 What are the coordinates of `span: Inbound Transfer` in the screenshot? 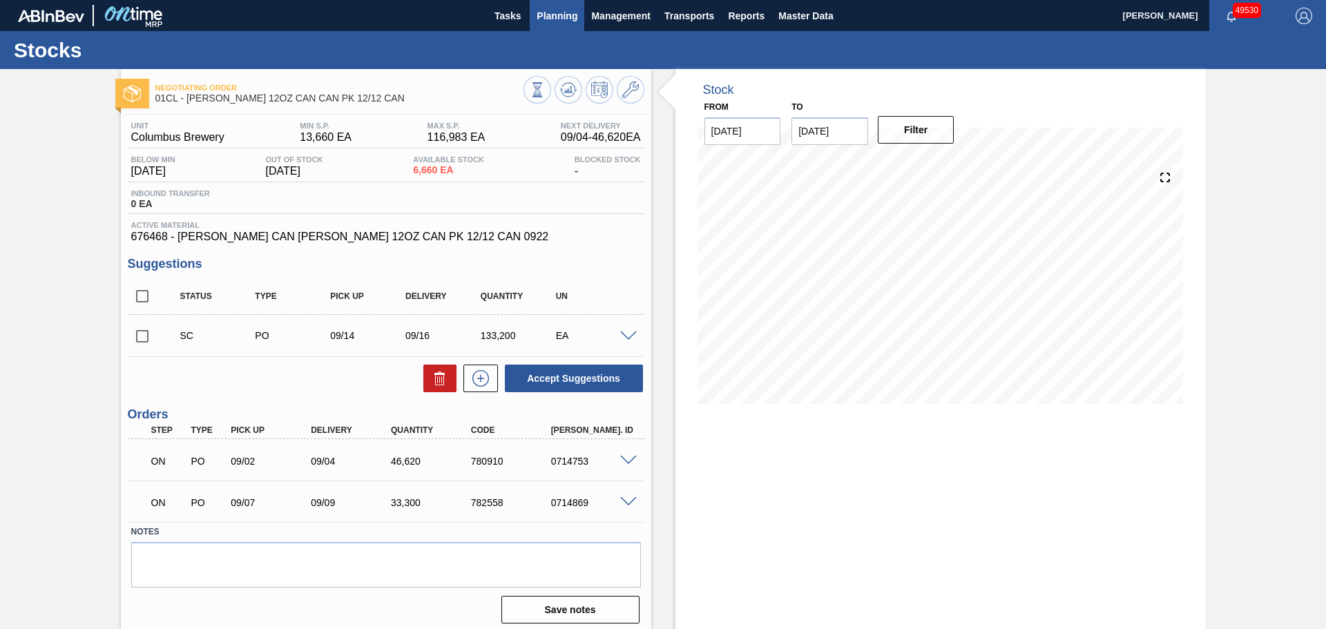 It's located at (171, 193).